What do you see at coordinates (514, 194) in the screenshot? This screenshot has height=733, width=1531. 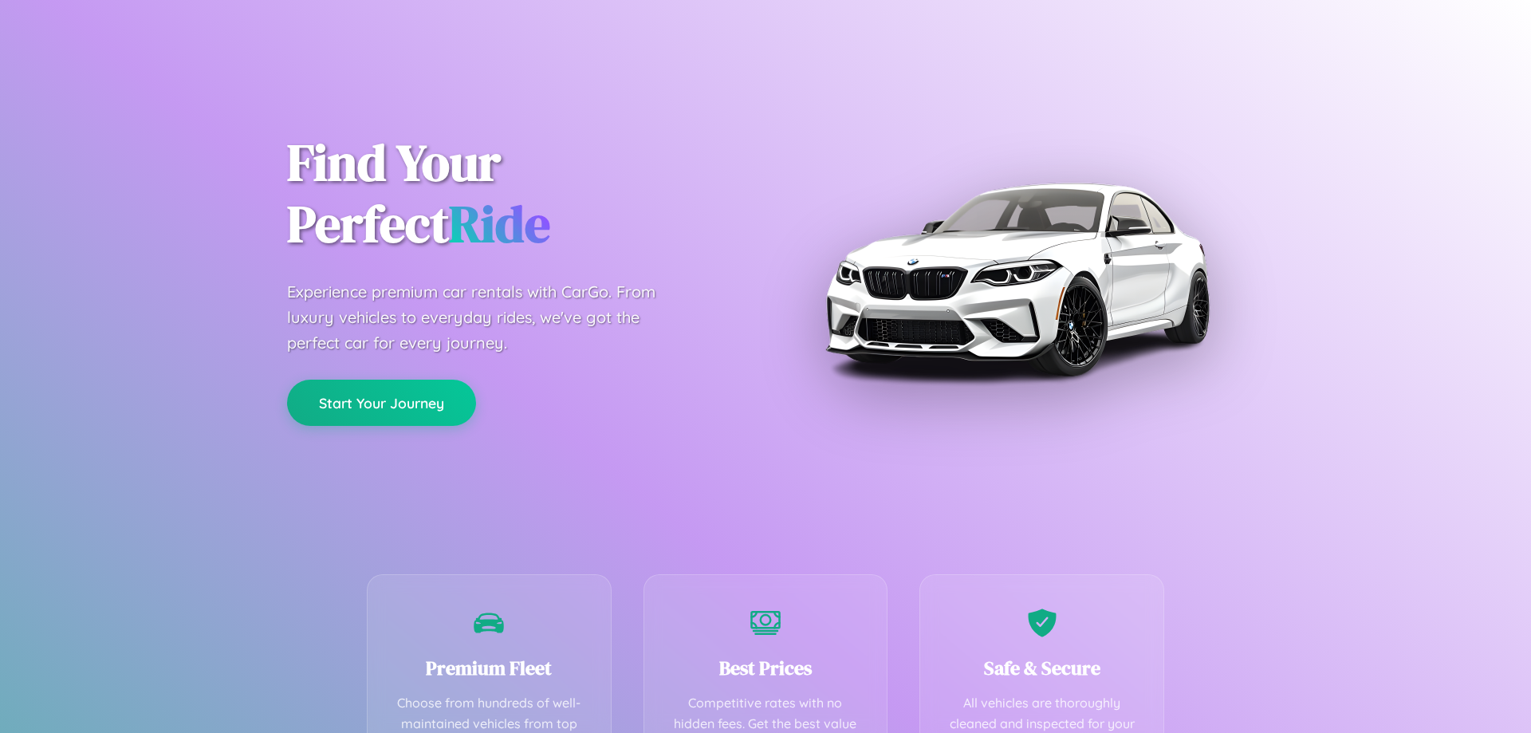 I see `h1: Find Your Perfect` at bounding box center [514, 194].